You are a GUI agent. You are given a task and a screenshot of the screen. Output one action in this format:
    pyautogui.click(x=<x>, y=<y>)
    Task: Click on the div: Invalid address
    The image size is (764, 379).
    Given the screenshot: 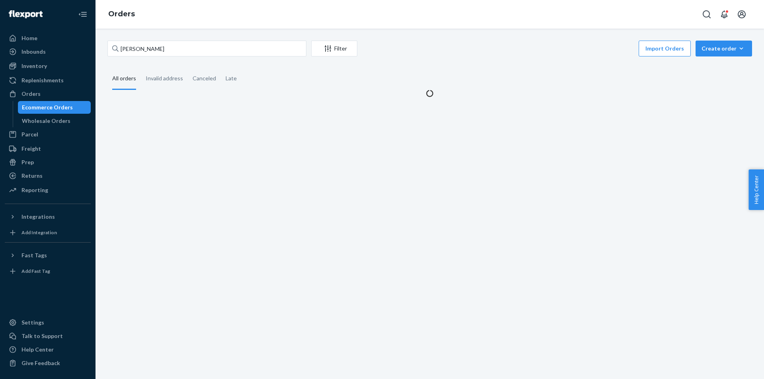 What is the action you would take?
    pyautogui.click(x=164, y=78)
    